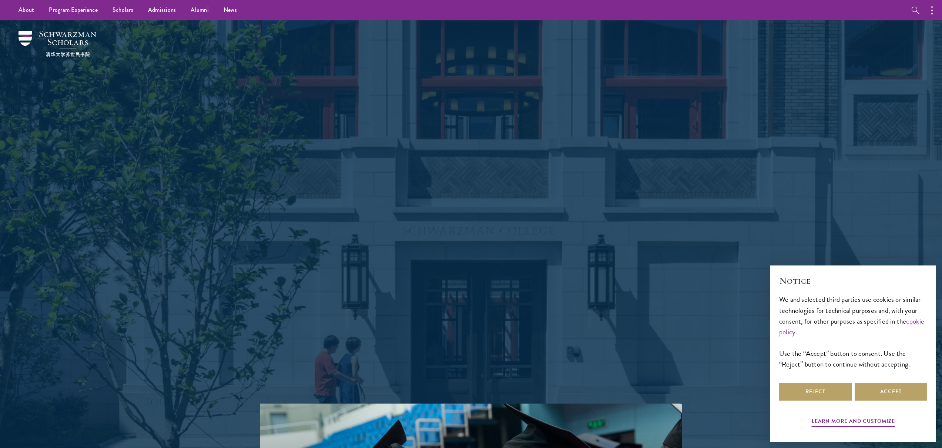 The width and height of the screenshot is (942, 448). Describe the element at coordinates (852, 326) in the screenshot. I see `a: cookie policy` at that location.